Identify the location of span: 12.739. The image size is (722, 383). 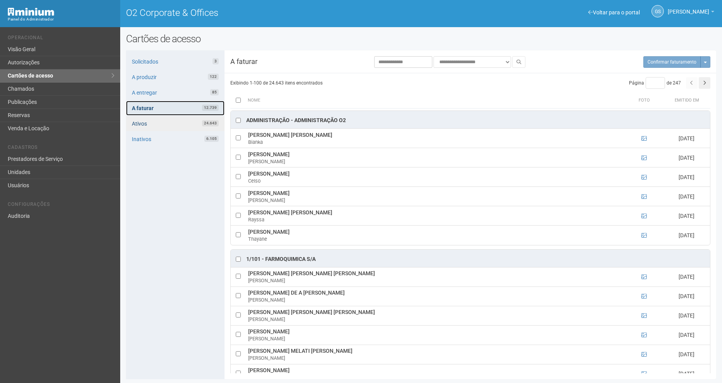
(210, 108).